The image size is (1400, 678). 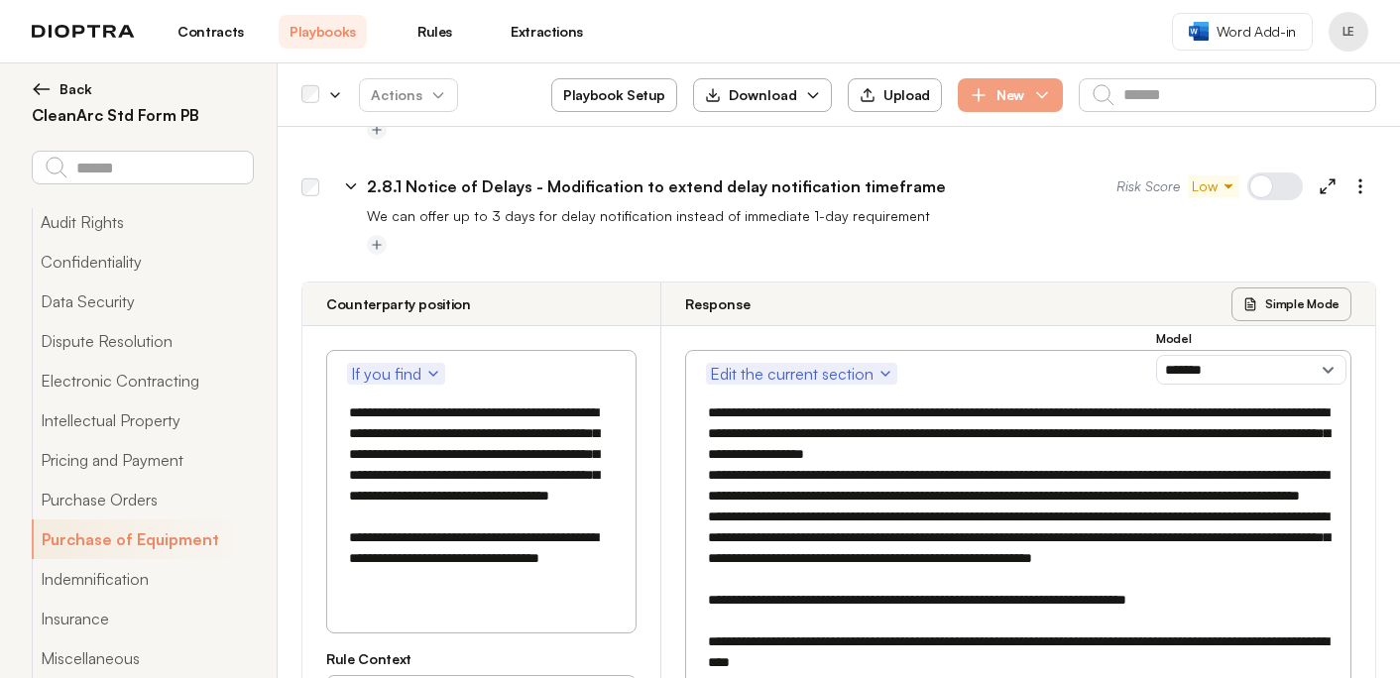 I want to click on span: Back, so click(x=75, y=89).